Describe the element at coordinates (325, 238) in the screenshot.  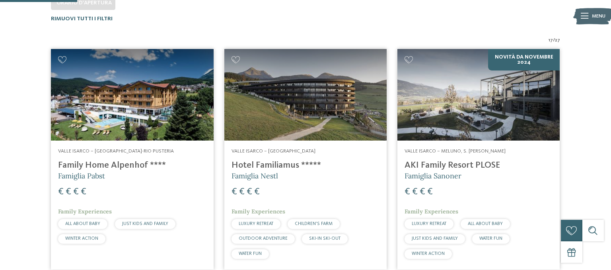
I see `span: SKI-IN SKI-OUT` at that location.